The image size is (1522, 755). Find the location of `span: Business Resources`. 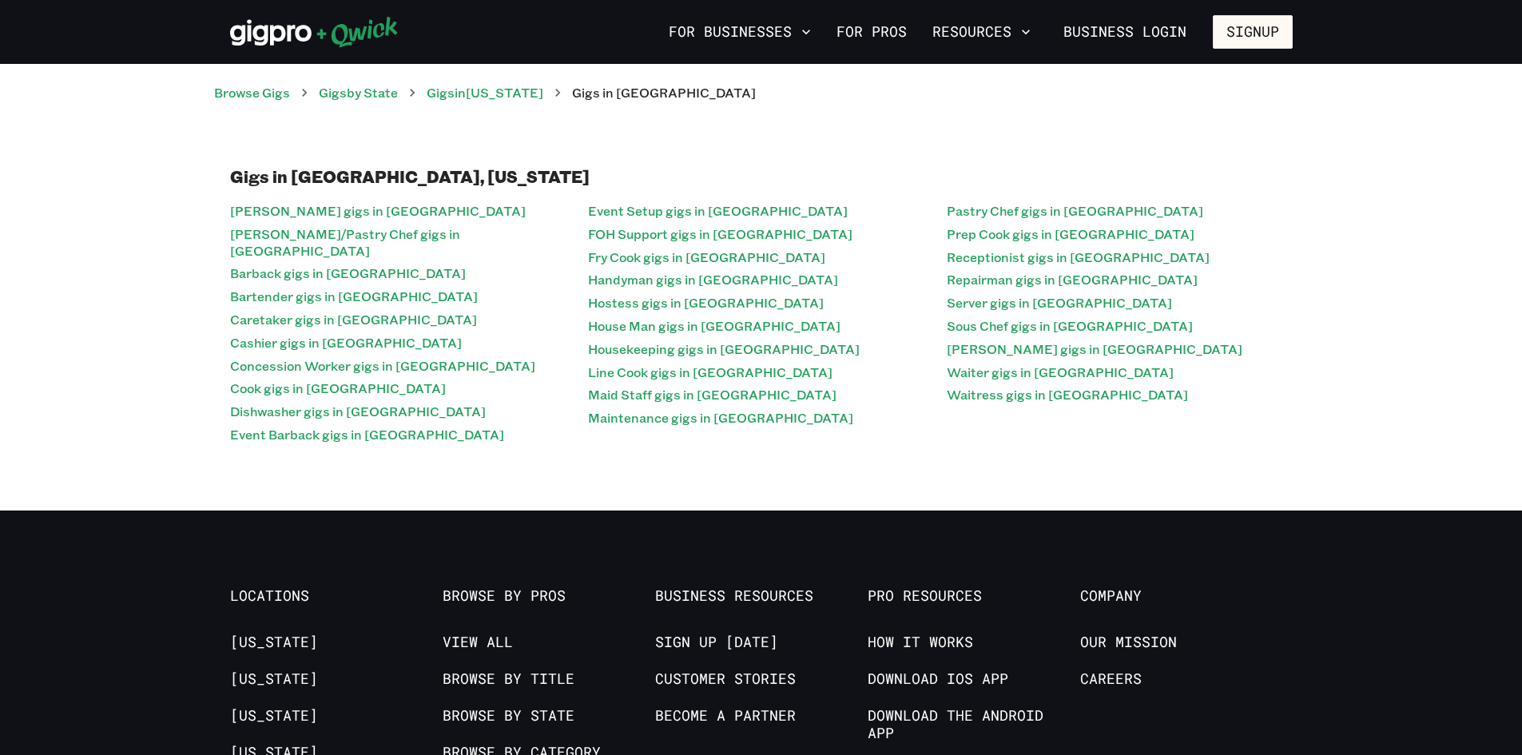

span: Business Resources is located at coordinates (762, 596).